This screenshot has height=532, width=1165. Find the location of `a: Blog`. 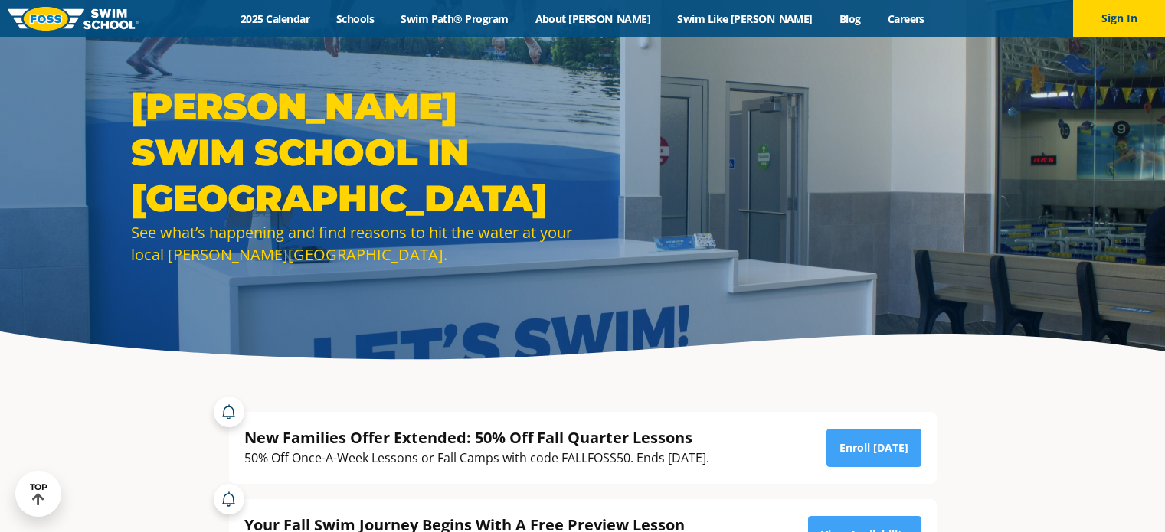

a: Blog is located at coordinates (849, 18).